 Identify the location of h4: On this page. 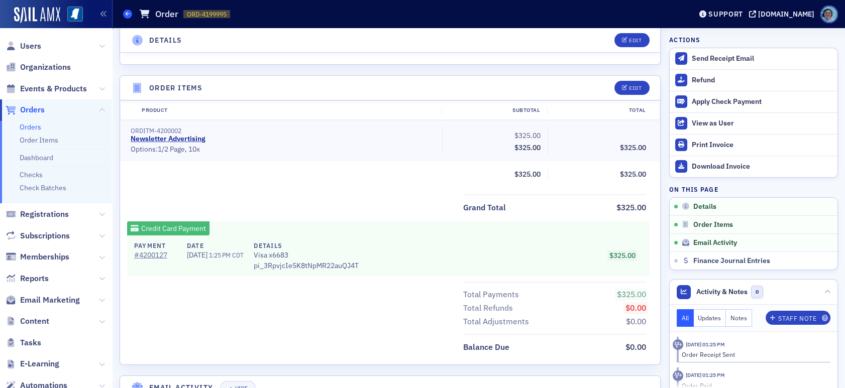
(754, 189).